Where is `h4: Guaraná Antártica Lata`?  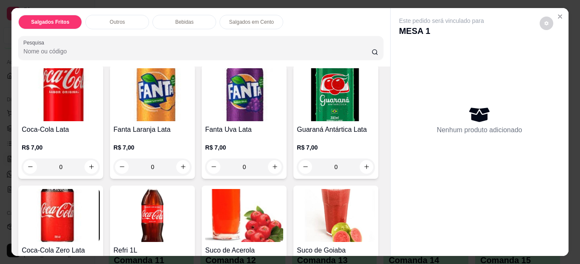
h4: Guaraná Antártica Lata is located at coordinates (336, 130).